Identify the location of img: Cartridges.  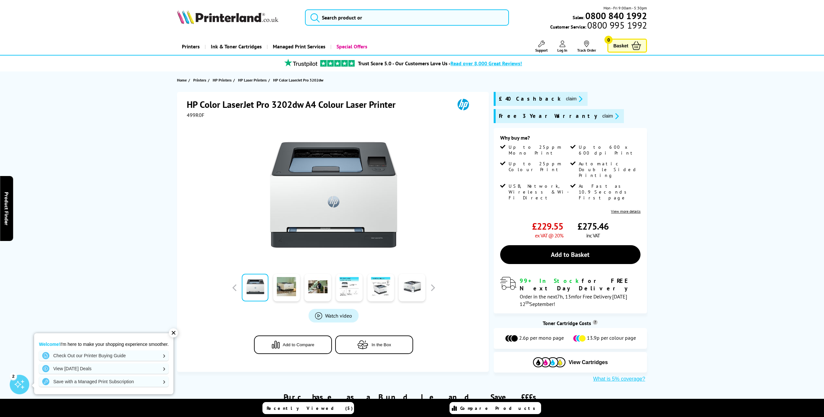
(550, 362).